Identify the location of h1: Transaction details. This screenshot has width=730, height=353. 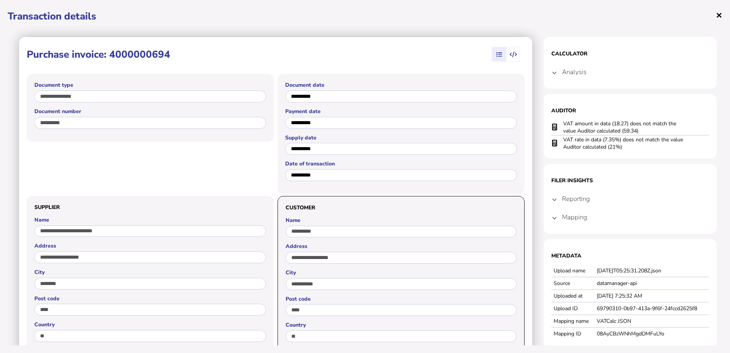
(365, 16).